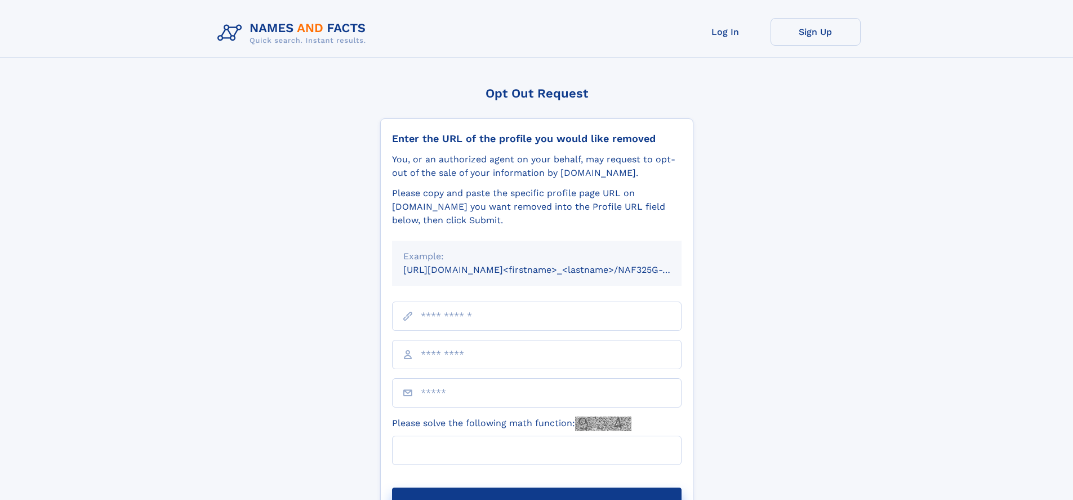 The image size is (1073, 500). What do you see at coordinates (537, 139) in the screenshot?
I see `div: Enter the URL of the profile you would like removed` at bounding box center [537, 139].